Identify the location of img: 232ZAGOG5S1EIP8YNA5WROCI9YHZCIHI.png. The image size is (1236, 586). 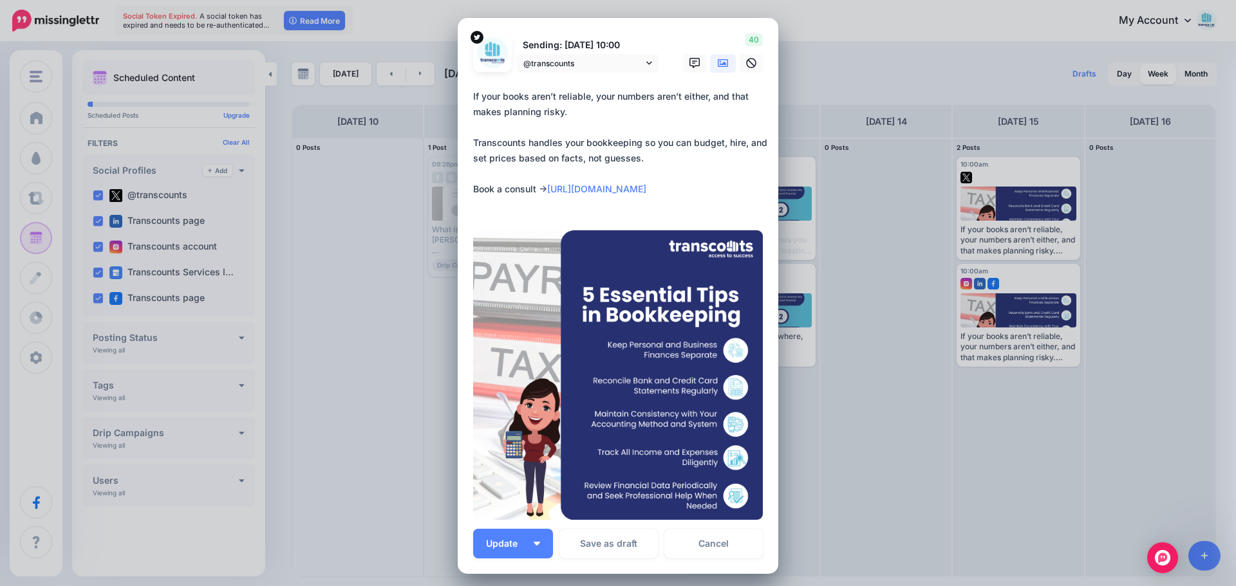
(618, 375).